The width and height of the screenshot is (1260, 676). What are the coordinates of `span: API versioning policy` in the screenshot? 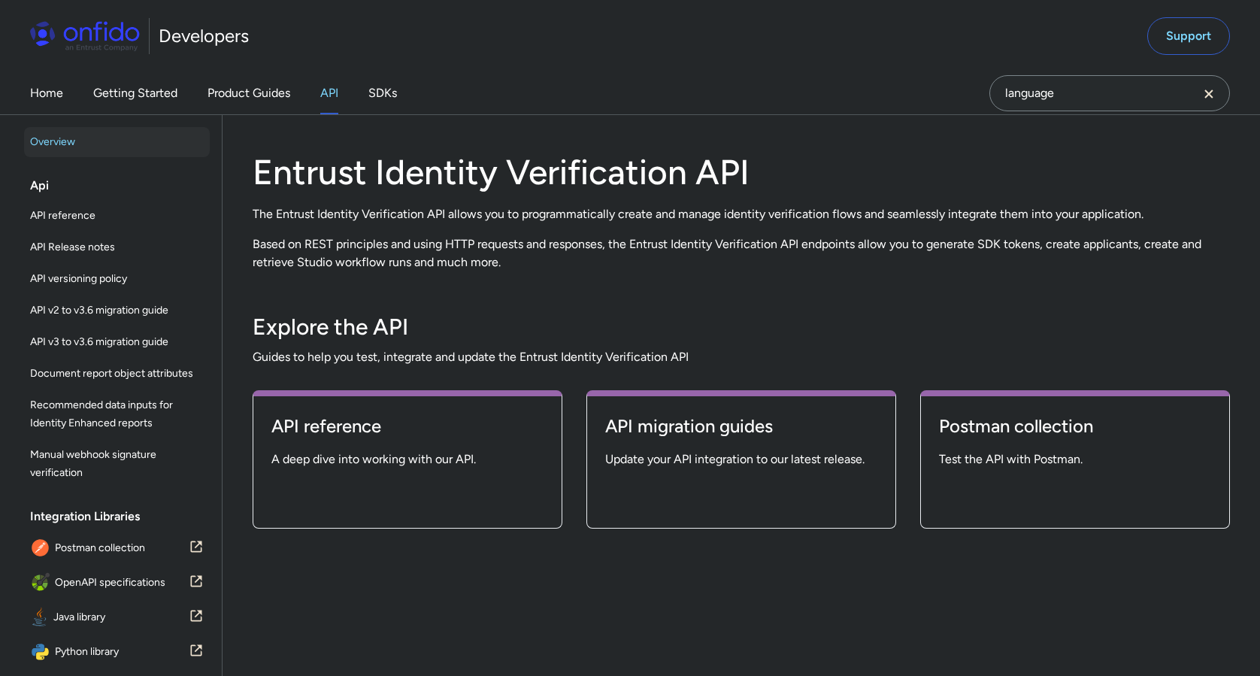 It's located at (117, 279).